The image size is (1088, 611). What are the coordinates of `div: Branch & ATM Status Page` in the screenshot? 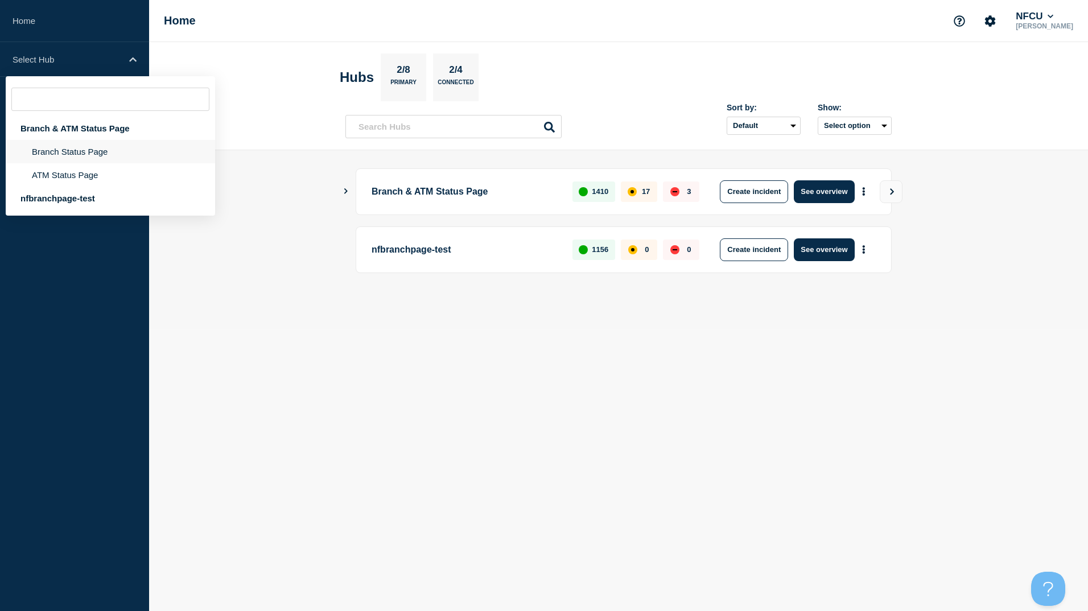 It's located at (110, 128).